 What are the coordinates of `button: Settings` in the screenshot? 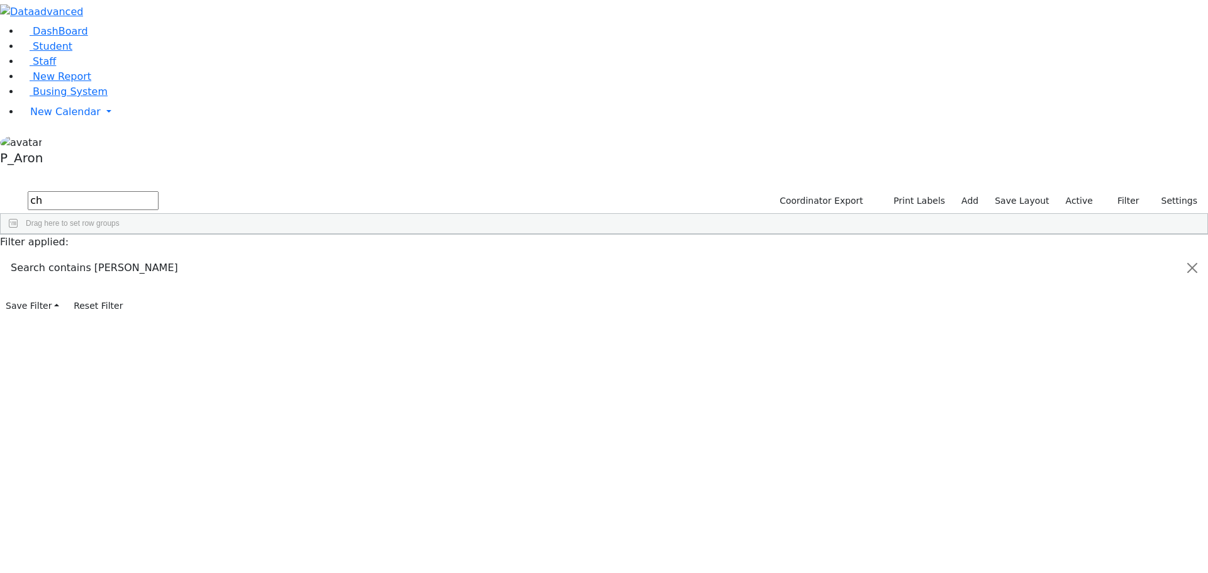 It's located at (1174, 201).